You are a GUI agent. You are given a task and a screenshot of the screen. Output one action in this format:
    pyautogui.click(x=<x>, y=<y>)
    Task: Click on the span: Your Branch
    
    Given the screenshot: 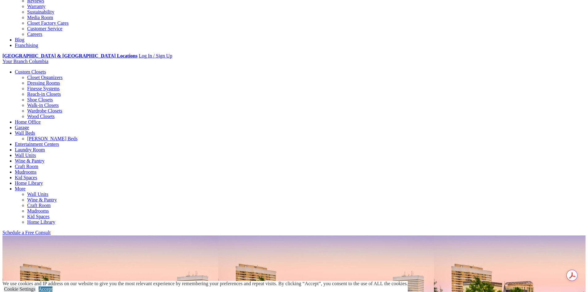 What is the action you would take?
    pyautogui.click(x=15, y=61)
    